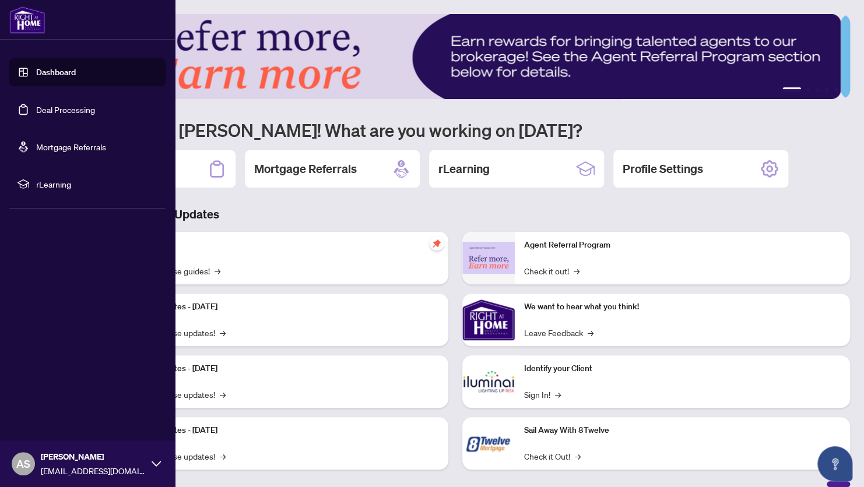  What do you see at coordinates (834, 464) in the screenshot?
I see `button: Open asap` at bounding box center [834, 464].